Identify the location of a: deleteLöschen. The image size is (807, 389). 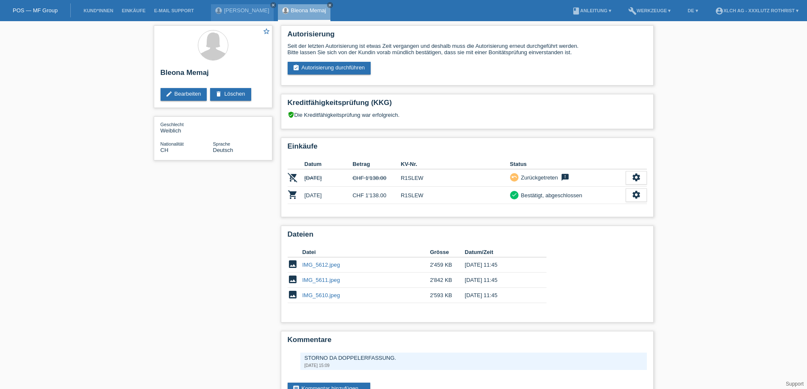
(230, 94).